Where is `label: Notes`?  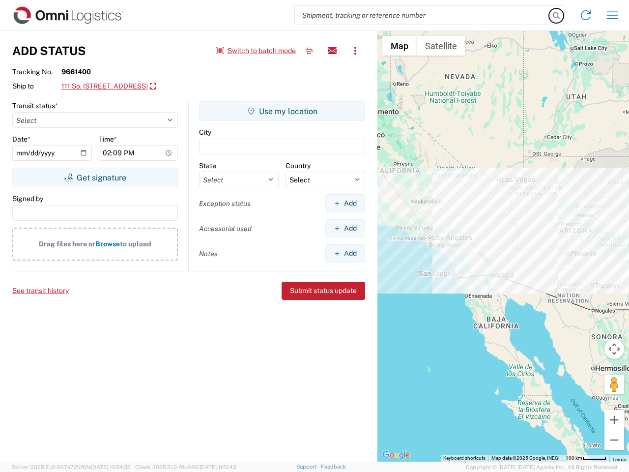
label: Notes is located at coordinates (208, 253).